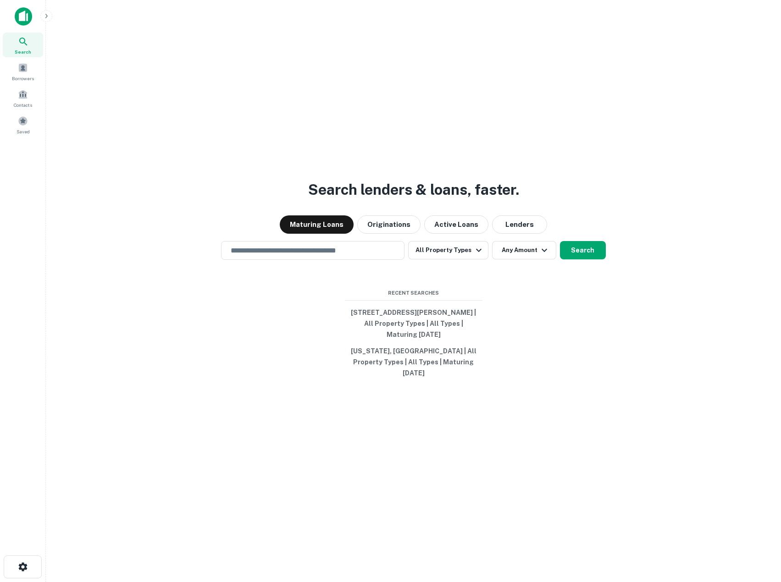 This screenshot has width=781, height=582. What do you see at coordinates (524, 250) in the screenshot?
I see `button: Any Amount` at bounding box center [524, 250].